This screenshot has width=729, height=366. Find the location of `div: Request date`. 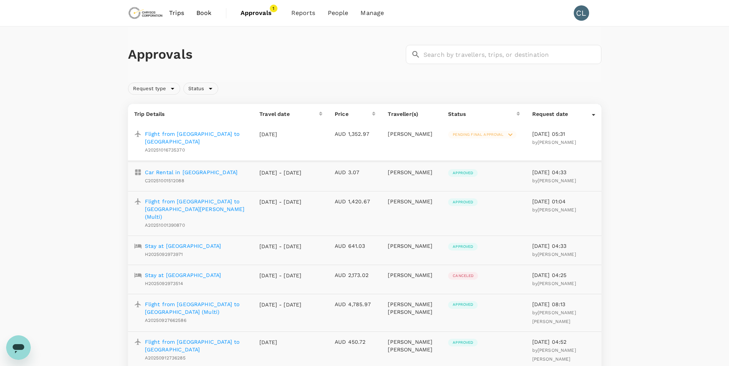

div: Request date is located at coordinates (562, 114).